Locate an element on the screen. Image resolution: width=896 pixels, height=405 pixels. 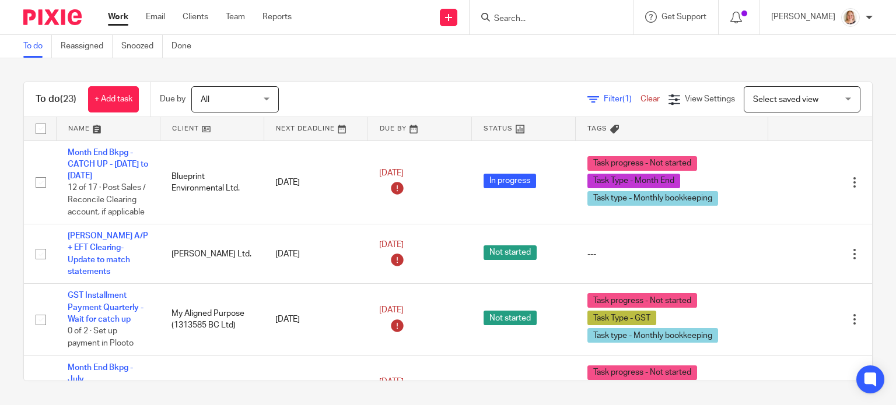
a: To do is located at coordinates (37, 46).